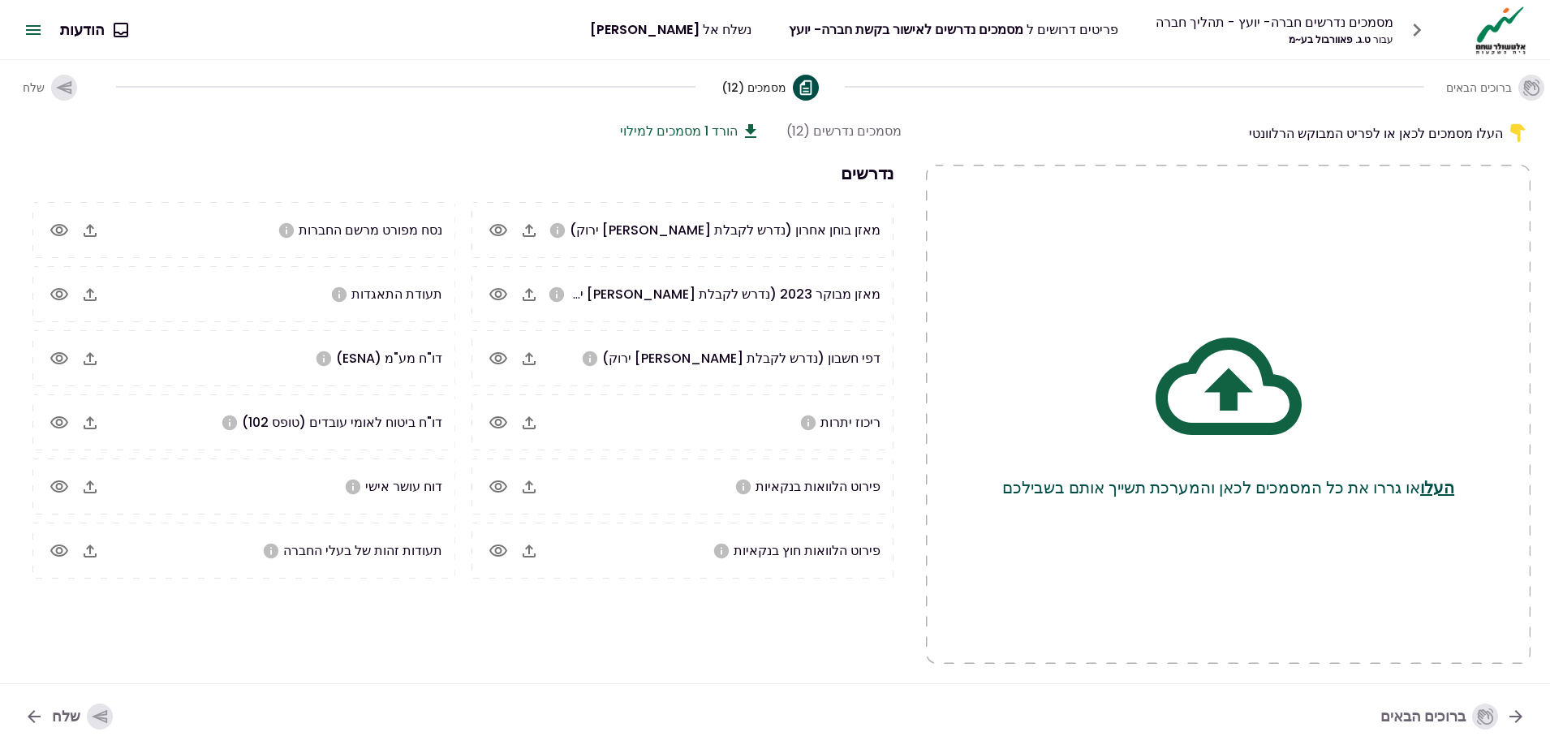  Describe the element at coordinates (807, 550) in the screenshot. I see `span: פירוט הלוואות חוץ בנקאיות` at that location.